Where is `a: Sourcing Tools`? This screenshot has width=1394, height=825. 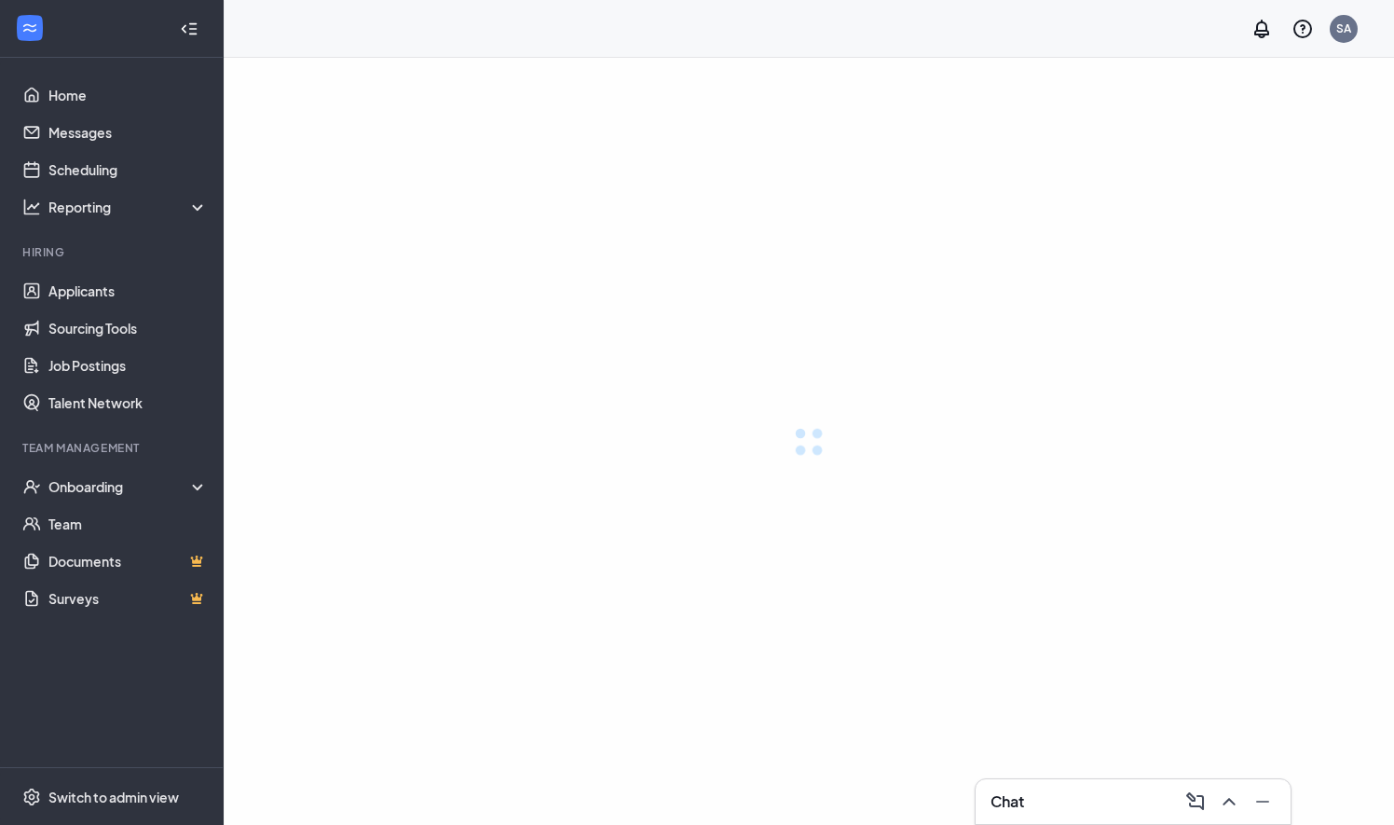 a: Sourcing Tools is located at coordinates (128, 328).